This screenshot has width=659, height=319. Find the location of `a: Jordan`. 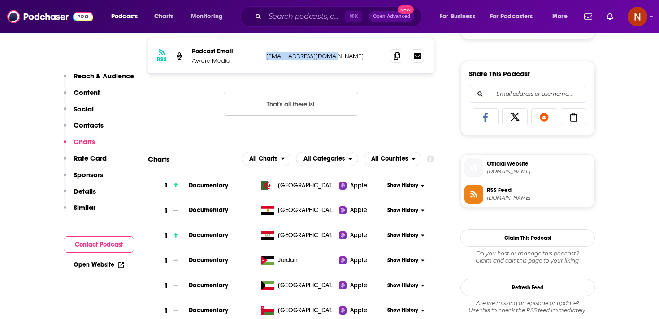

a: Jordan is located at coordinates (298, 261).